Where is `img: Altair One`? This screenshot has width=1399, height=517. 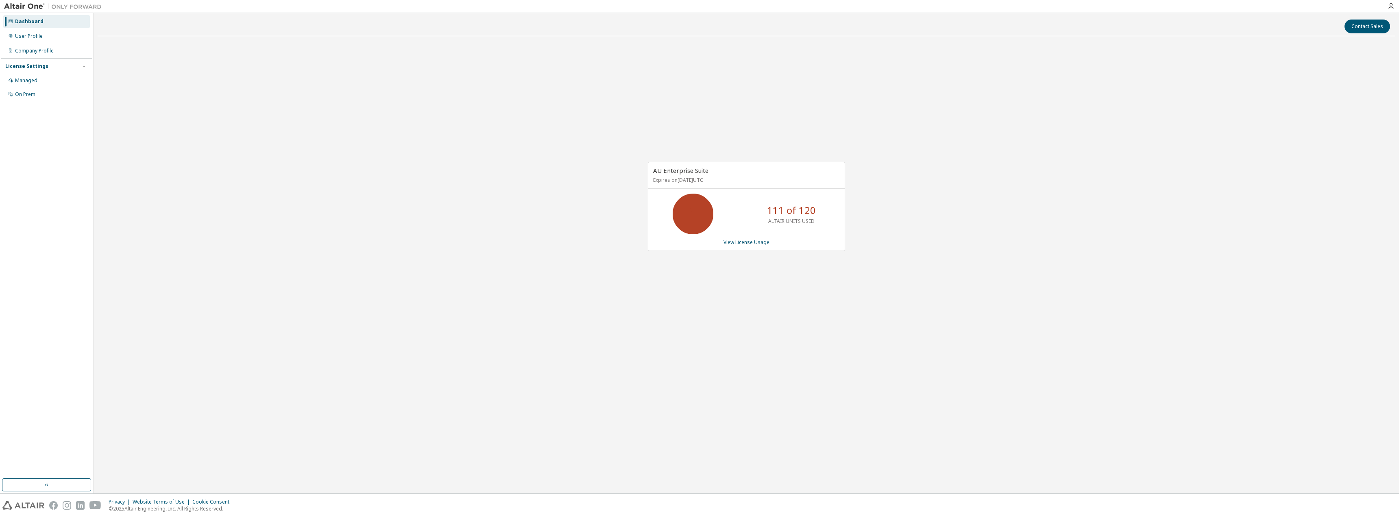 img: Altair One is located at coordinates (55, 7).